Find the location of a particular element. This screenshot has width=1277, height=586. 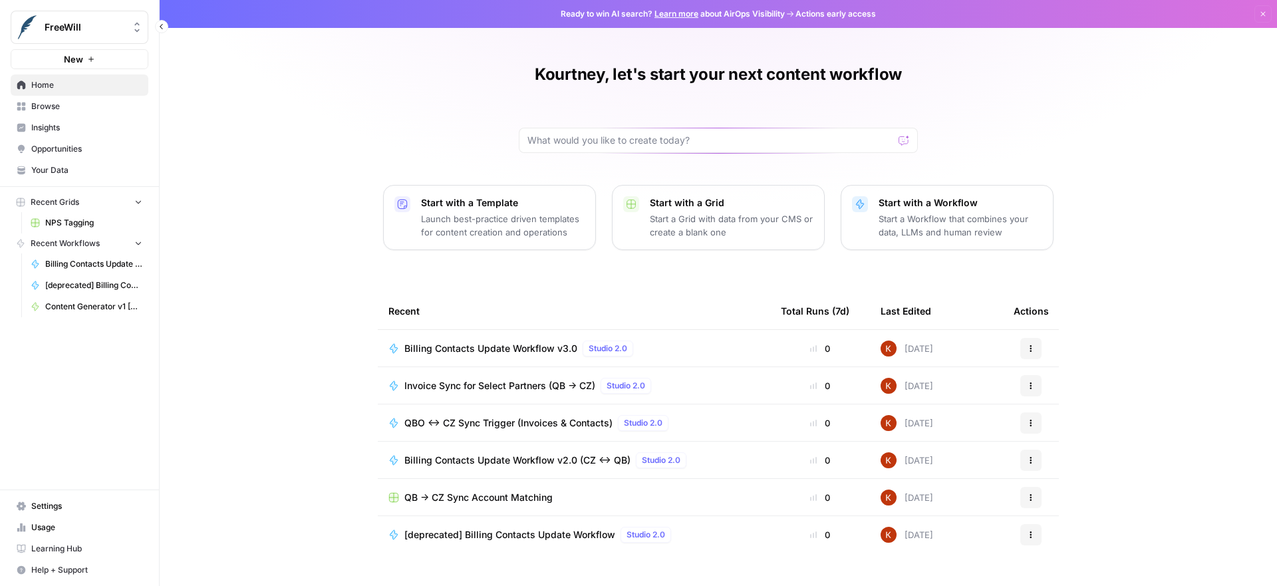

span: NPS Tagging is located at coordinates (94, 223).